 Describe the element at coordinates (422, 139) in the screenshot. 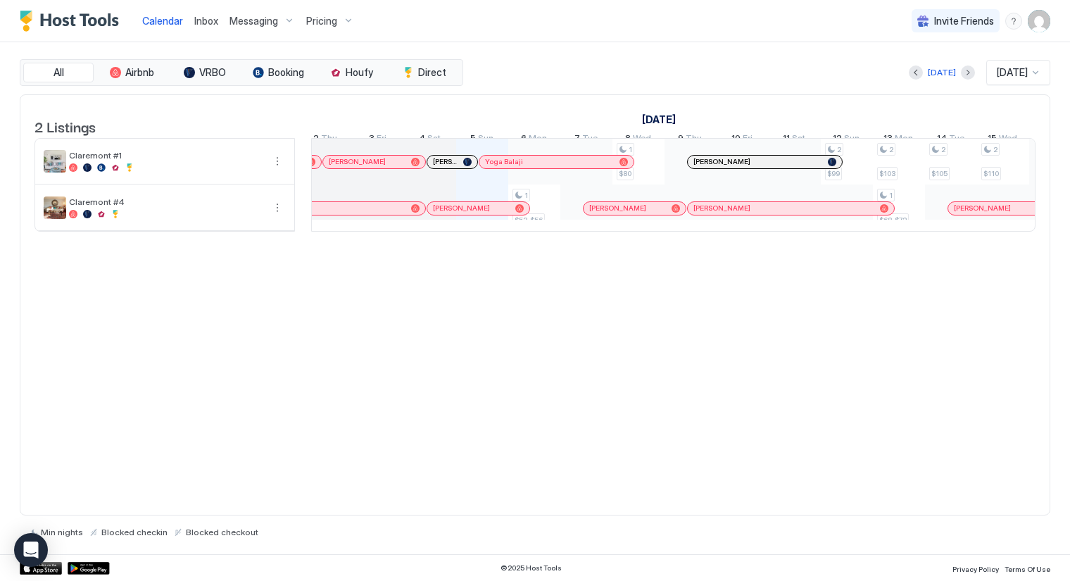

I see `span: 4` at that location.